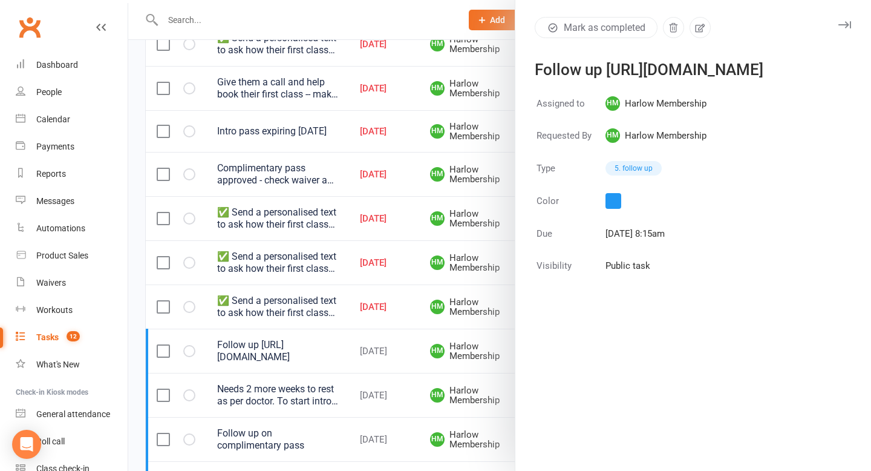 This screenshot has height=471, width=871. What do you see at coordinates (71, 441) in the screenshot?
I see `a: Roll call` at bounding box center [71, 441].